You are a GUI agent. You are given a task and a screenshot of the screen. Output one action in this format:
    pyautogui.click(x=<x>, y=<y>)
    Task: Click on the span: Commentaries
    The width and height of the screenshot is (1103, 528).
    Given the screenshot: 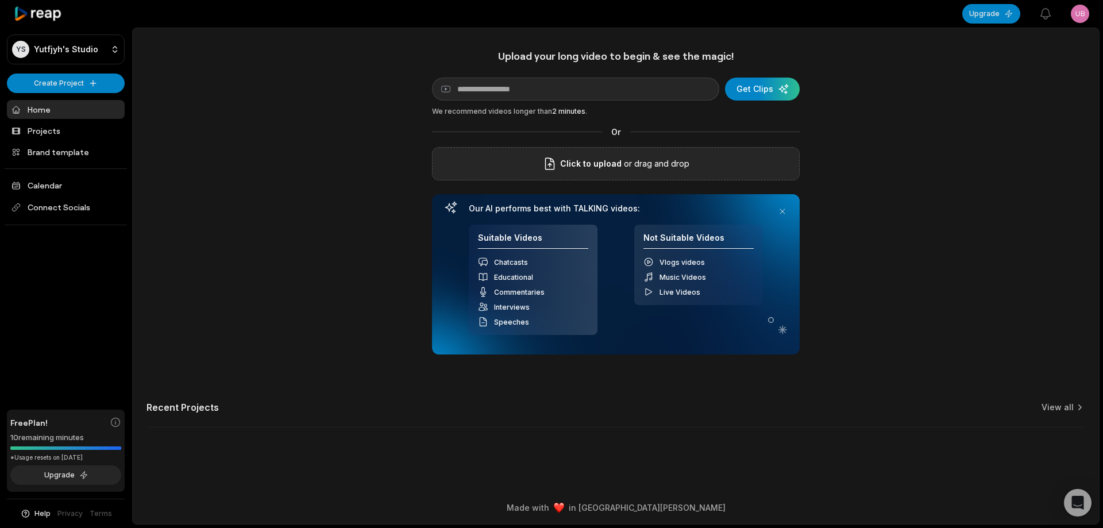 What is the action you would take?
    pyautogui.click(x=519, y=292)
    